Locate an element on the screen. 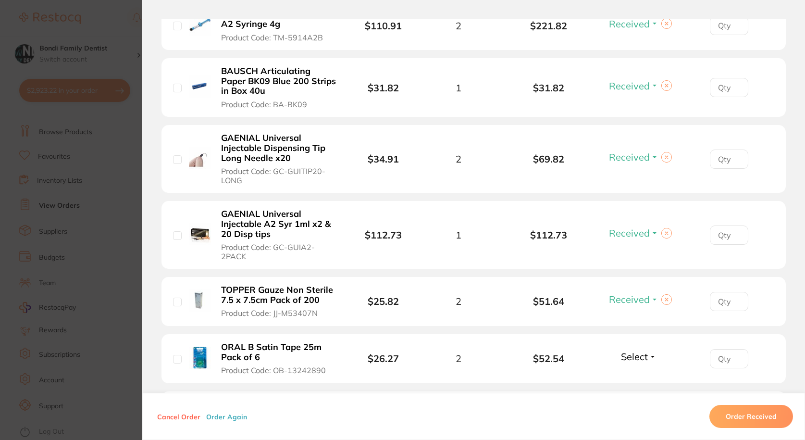  b: TOPPER Gauze Non Sterile 7.5 x 7.5cm Pack of 200 is located at coordinates (278, 295).